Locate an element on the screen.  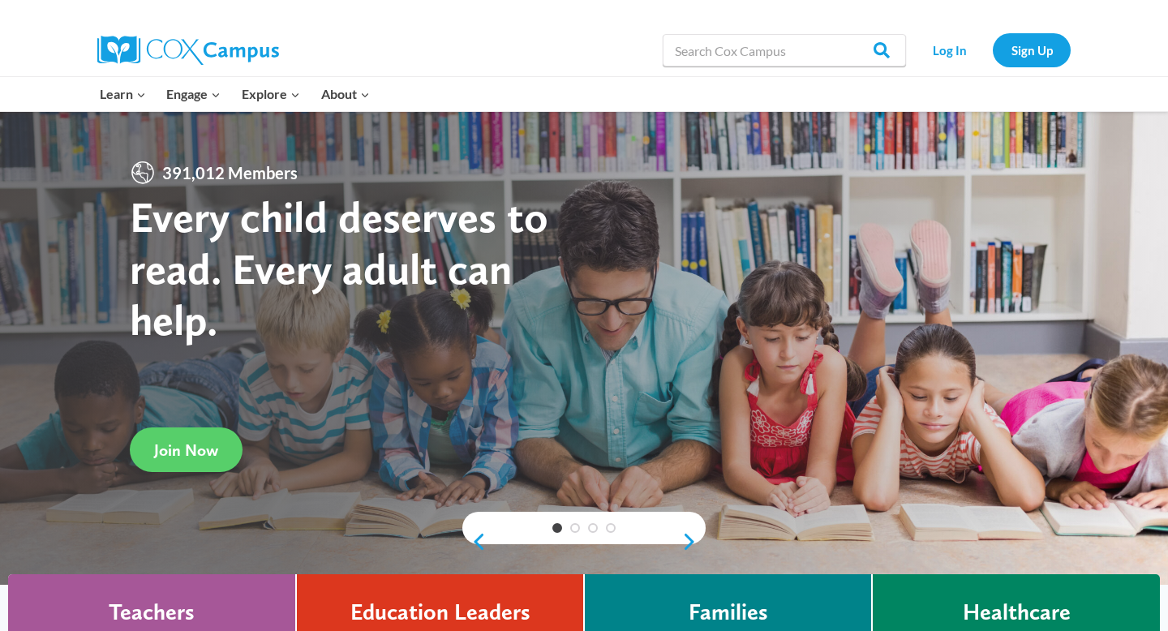
a: 3 is located at coordinates (593, 528).